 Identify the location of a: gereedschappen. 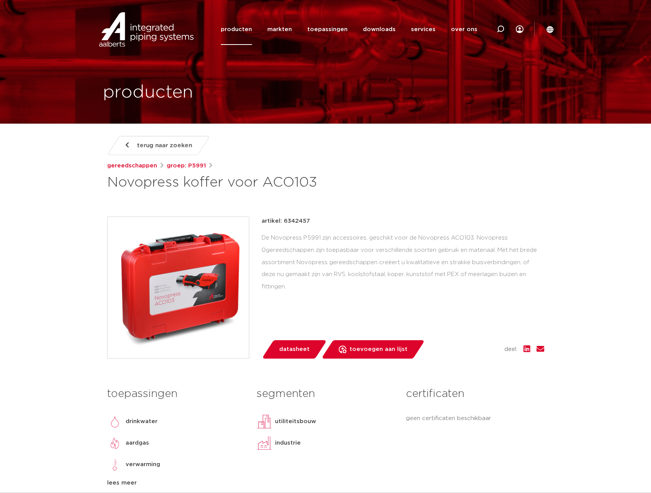
(132, 166).